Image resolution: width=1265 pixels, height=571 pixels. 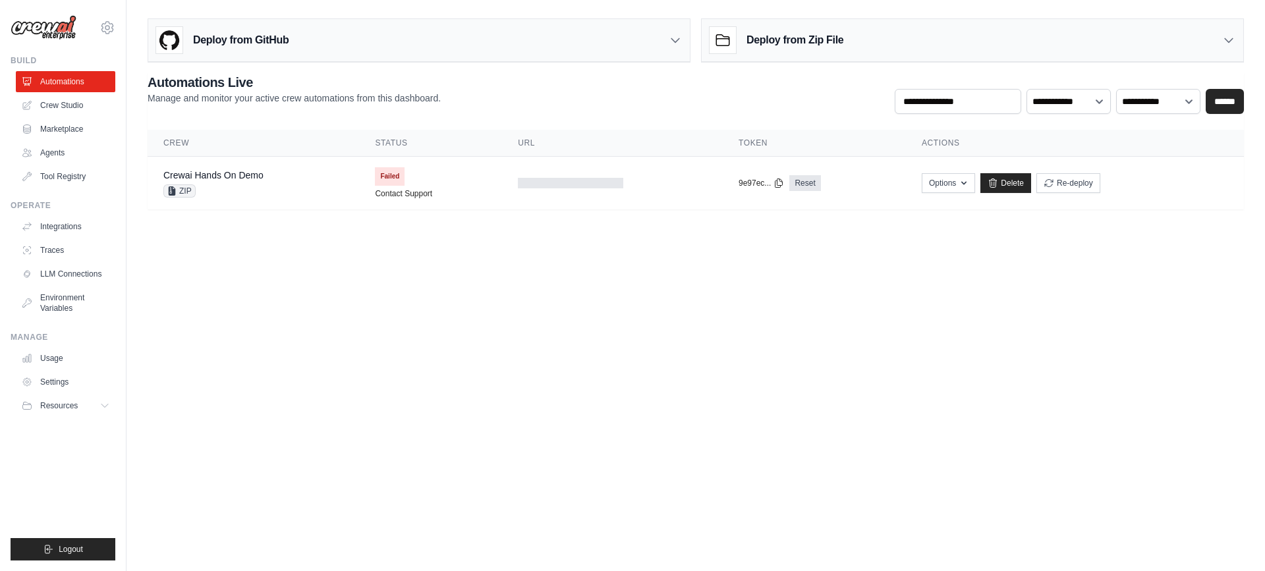 What do you see at coordinates (612, 143) in the screenshot?
I see `th: URL` at bounding box center [612, 143].